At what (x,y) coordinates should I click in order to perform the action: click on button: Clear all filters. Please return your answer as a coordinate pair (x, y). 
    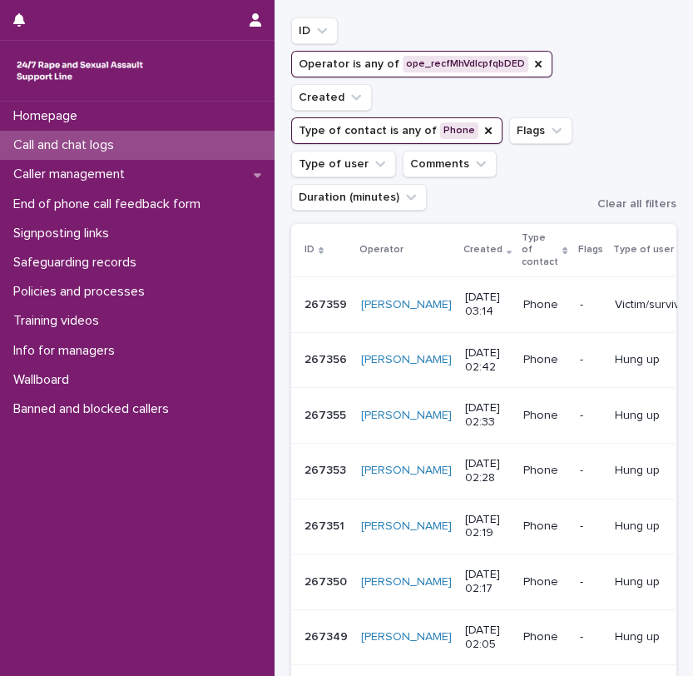
    Looking at the image, I should click on (630, 204).